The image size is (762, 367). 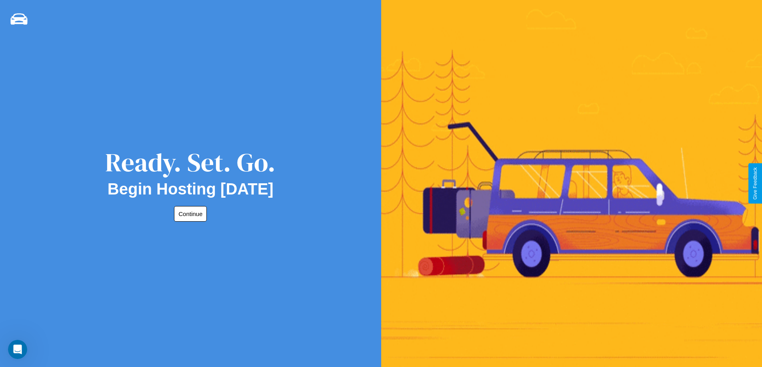 What do you see at coordinates (755, 183) in the screenshot?
I see `div: Give Feedback` at bounding box center [755, 183].